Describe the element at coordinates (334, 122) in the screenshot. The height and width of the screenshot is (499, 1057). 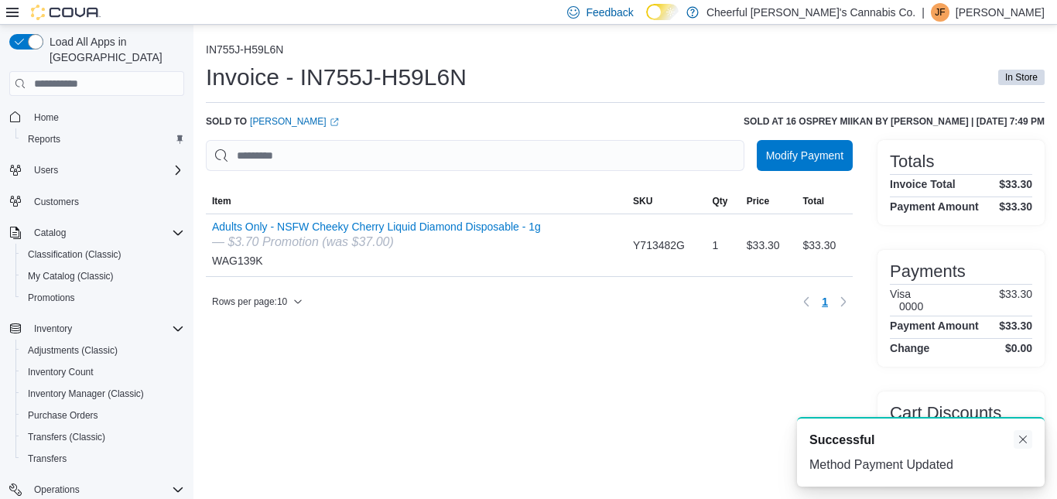
I see `svg: External link` at that location.